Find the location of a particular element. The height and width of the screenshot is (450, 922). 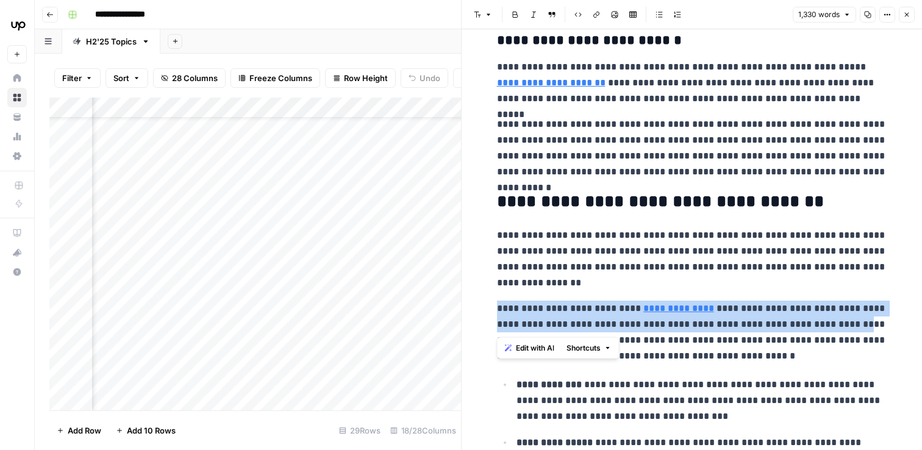

a: Usage is located at coordinates (17, 137).